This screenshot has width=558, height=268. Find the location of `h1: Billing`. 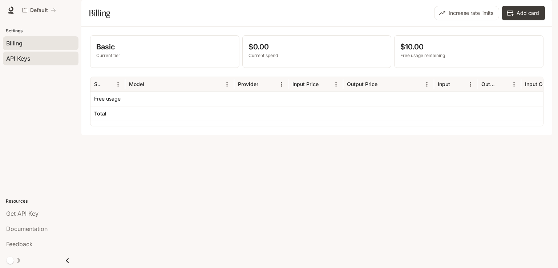

h1: Billing is located at coordinates (99, 13).